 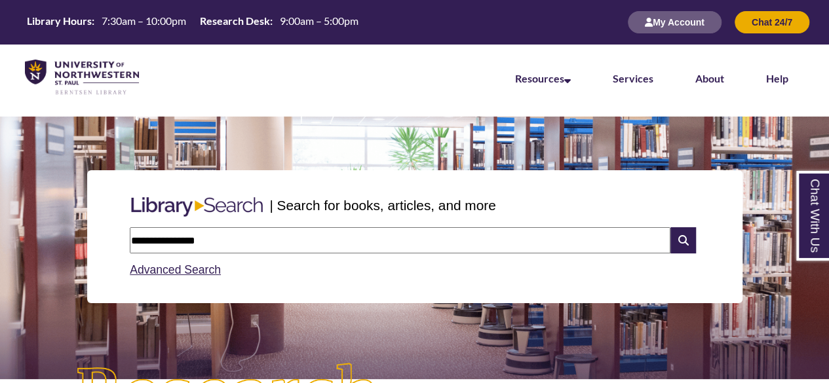 I want to click on p: | Search for books, articles, and more, so click(x=382, y=205).